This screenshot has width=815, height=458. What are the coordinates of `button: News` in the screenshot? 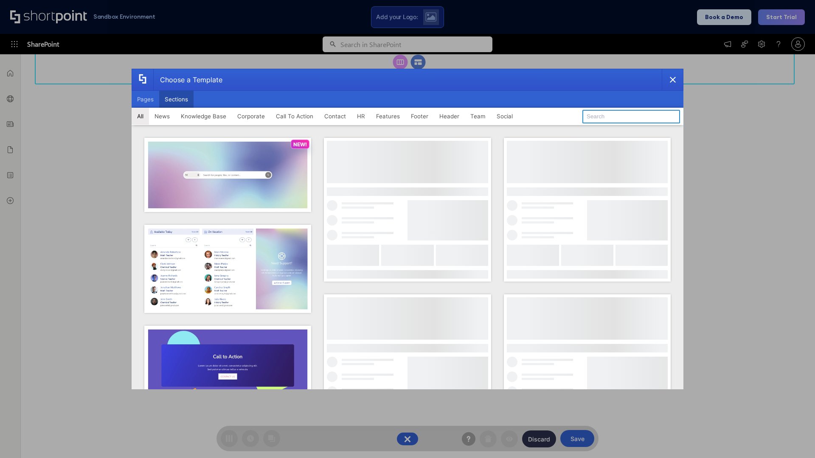 It's located at (162, 116).